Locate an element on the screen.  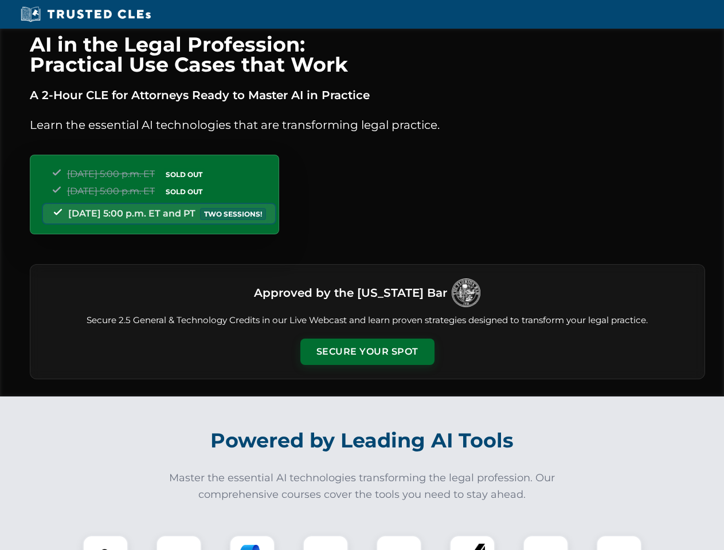
p: A 2-Hour CLE for Attorneys Ready to Master AI in Practice is located at coordinates (367, 95).